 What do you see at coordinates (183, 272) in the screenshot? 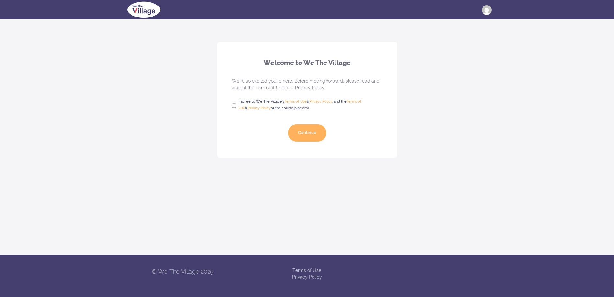
I see `p: © We The Village 2025` at bounding box center [183, 272].